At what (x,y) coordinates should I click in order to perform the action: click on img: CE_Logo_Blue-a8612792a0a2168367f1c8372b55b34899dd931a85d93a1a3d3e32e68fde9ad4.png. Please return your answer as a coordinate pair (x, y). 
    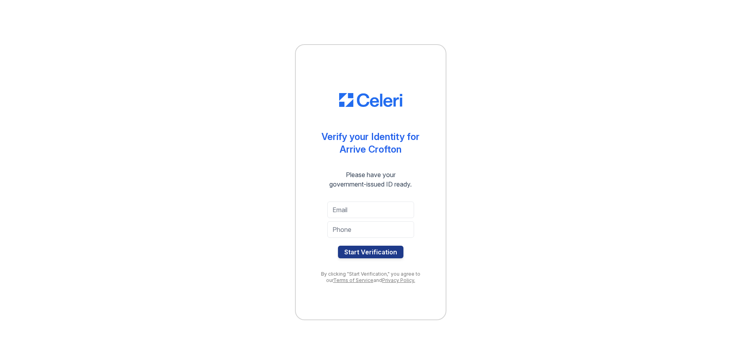
    Looking at the image, I should click on (371, 100).